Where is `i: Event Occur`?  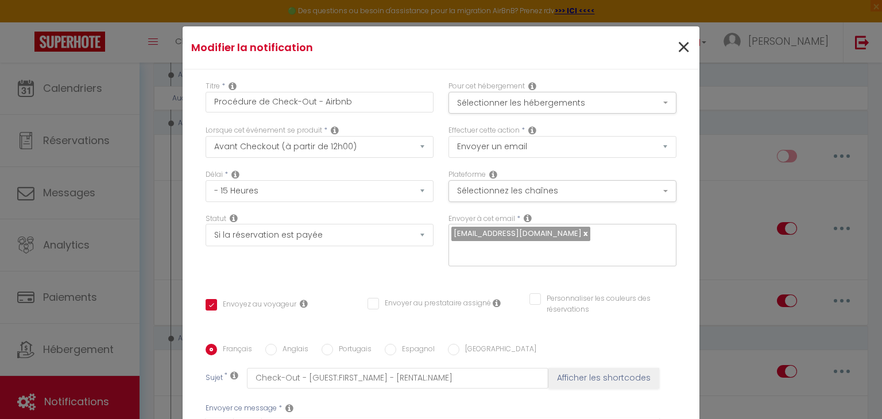
i: Event Occur is located at coordinates (335, 130).